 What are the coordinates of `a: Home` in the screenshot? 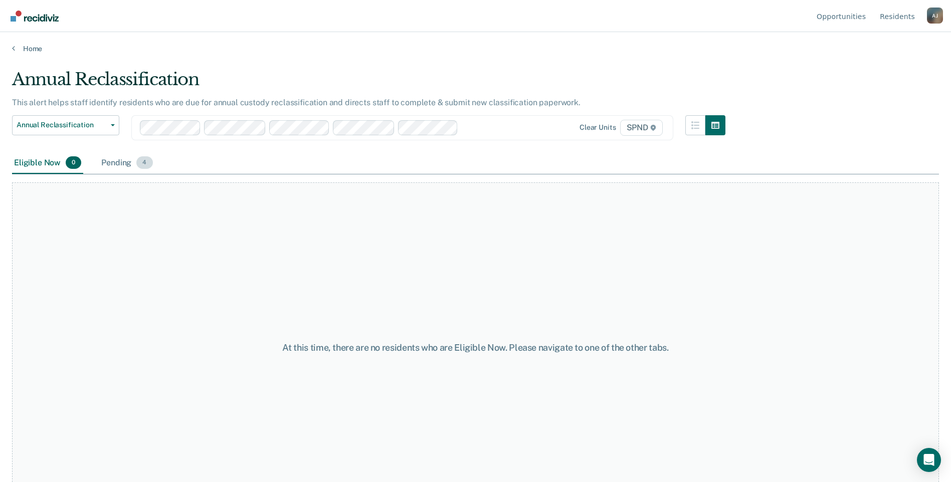 It's located at (475, 49).